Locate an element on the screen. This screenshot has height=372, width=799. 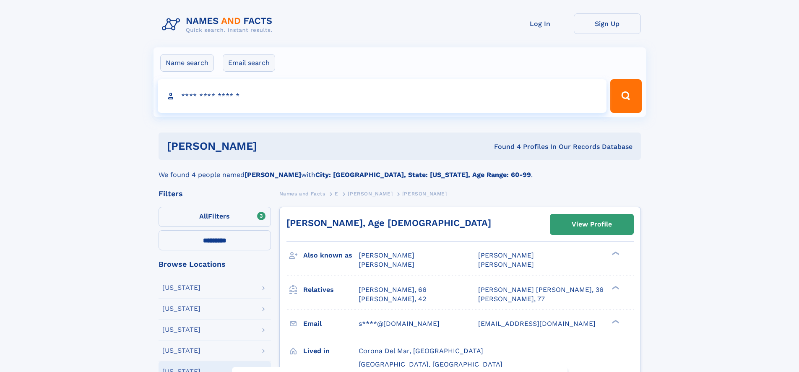
a: View Profile is located at coordinates (592, 224).